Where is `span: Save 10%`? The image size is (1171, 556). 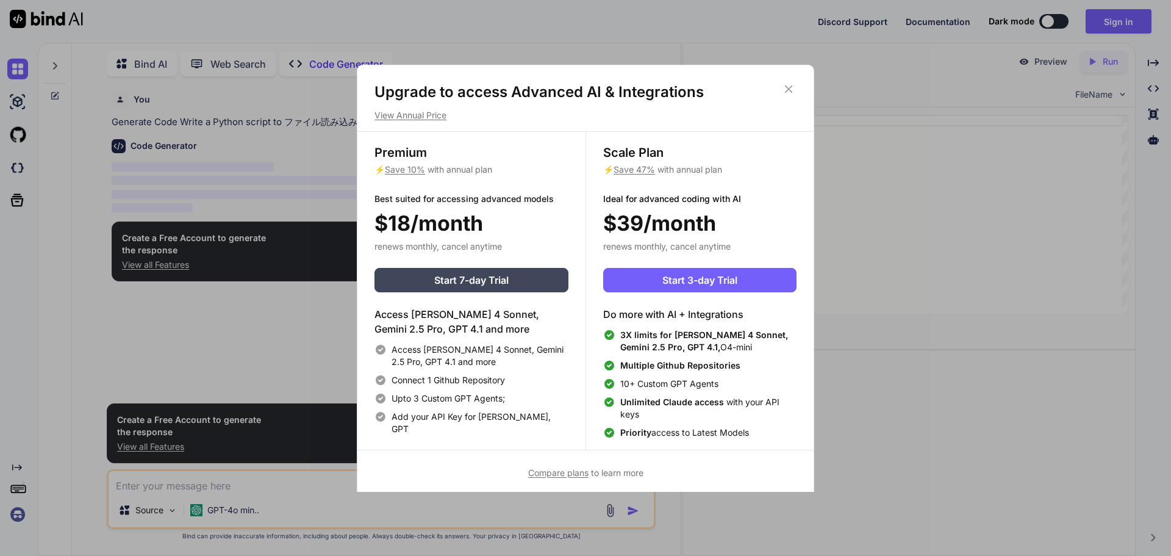 span: Save 10% is located at coordinates (405, 169).